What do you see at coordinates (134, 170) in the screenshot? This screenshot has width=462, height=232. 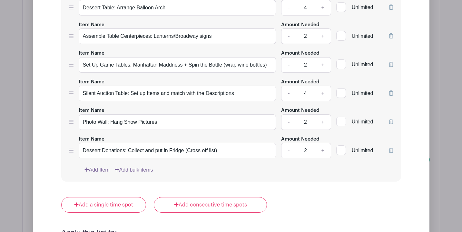 I see `a: Add bulk items` at bounding box center [134, 170].